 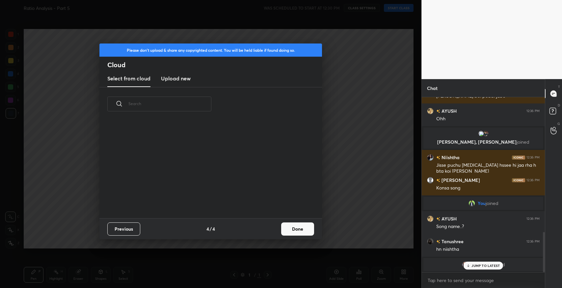 I want to click on h6: Niishtha, so click(x=450, y=157).